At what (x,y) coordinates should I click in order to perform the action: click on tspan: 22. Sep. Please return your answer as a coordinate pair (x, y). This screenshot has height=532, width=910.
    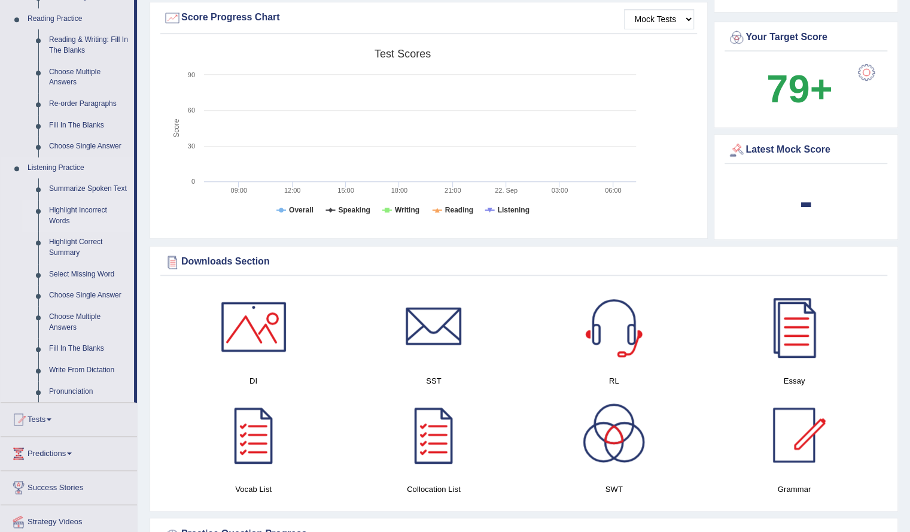
    Looking at the image, I should click on (506, 190).